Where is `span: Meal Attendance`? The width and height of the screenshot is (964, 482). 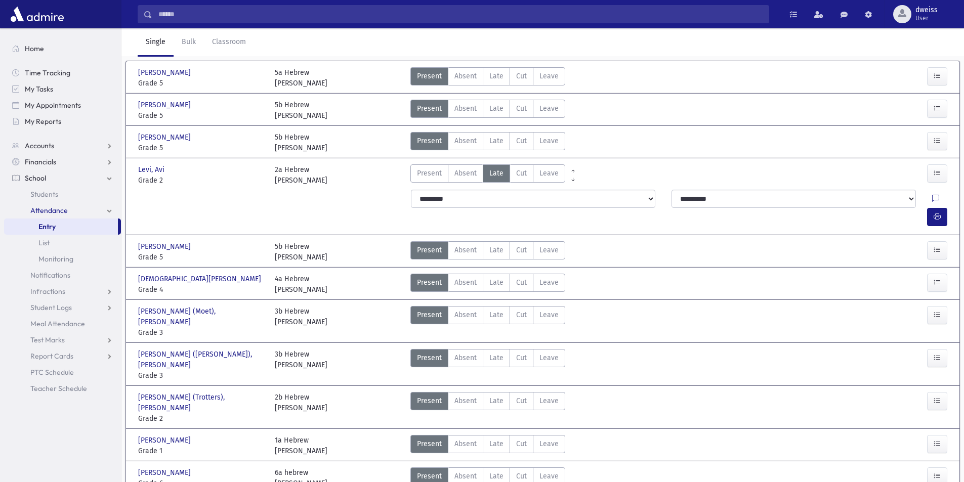 span: Meal Attendance is located at coordinates (58, 324).